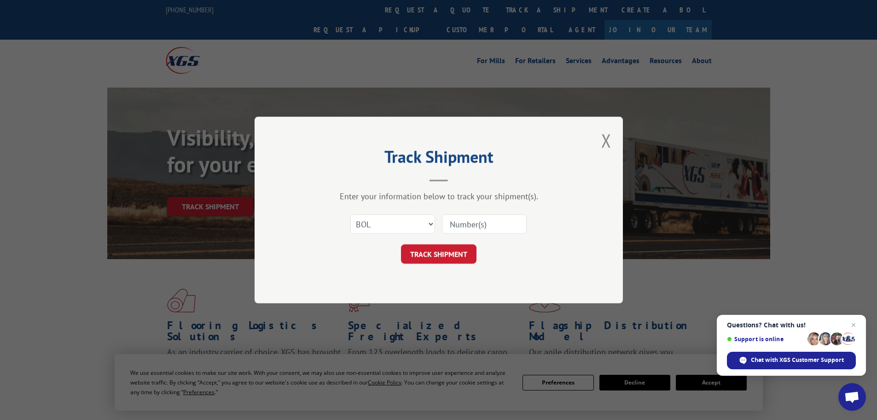 This screenshot has height=420, width=877. Describe the element at coordinates (792, 325) in the screenshot. I see `span: Questions? Chat with us!` at that location.